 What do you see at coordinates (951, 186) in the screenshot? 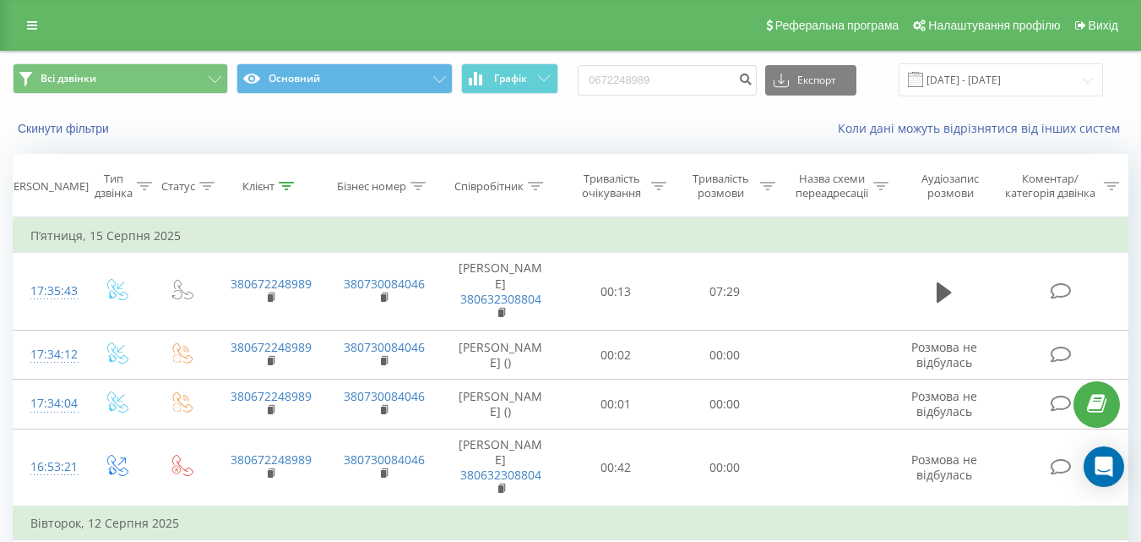
I see `div: Аудіозапис розмови` at bounding box center [951, 186].